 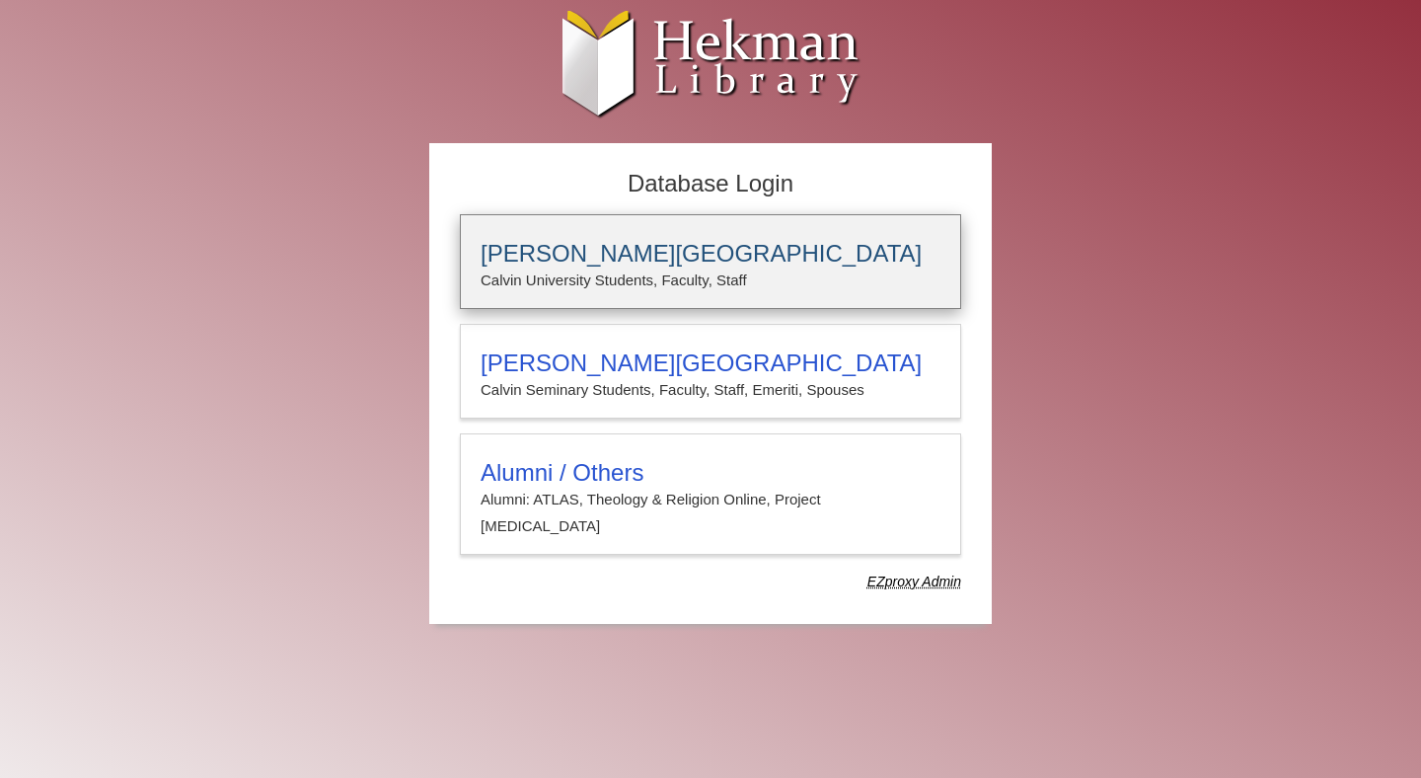 What do you see at coordinates (711, 280) in the screenshot?
I see `p: Calvin University Students, Faculty, Staff` at bounding box center [711, 280].